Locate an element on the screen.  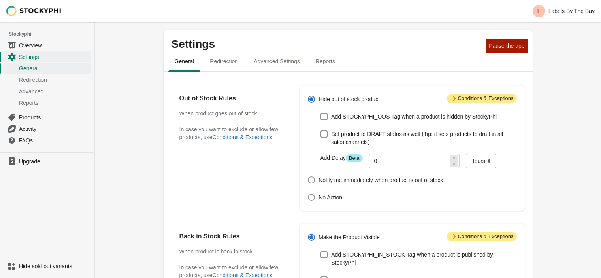
button: Advanced settings is located at coordinates (277, 61).